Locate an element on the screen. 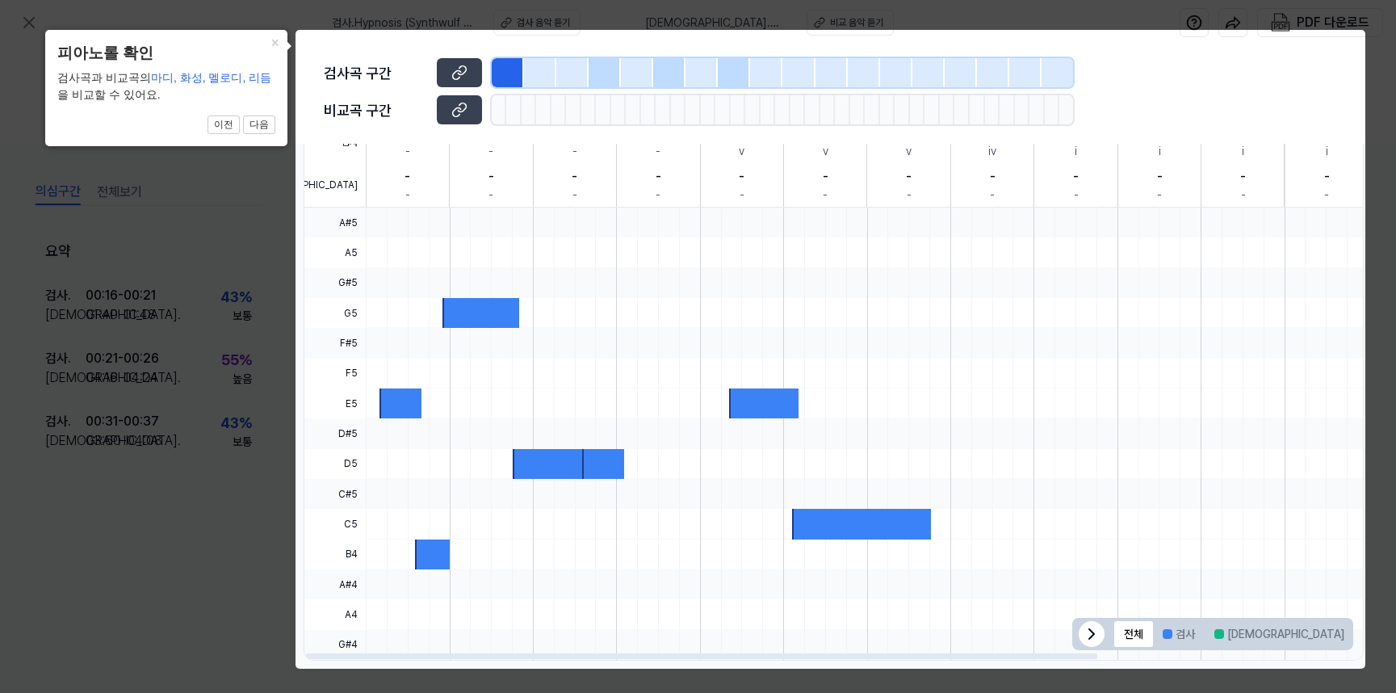 This screenshot has width=1396, height=693. span: F#5 is located at coordinates (335, 342).